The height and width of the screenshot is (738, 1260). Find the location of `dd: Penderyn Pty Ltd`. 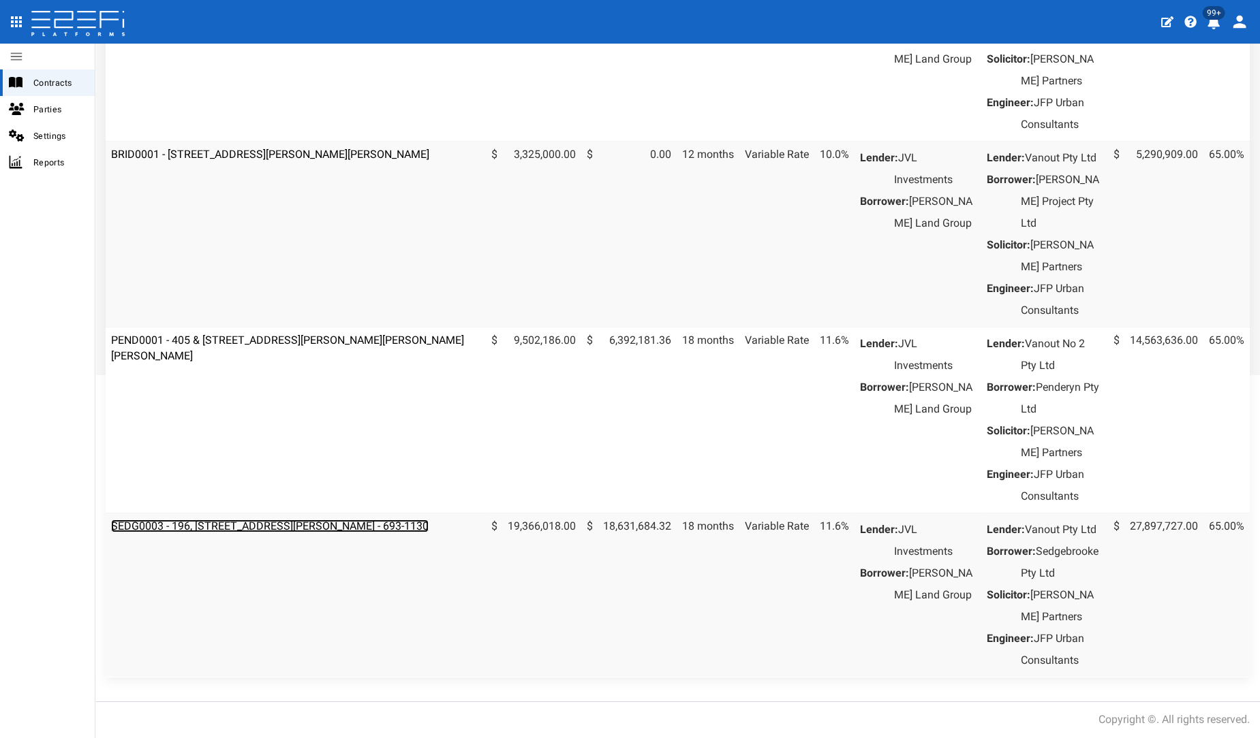

dd: Penderyn Pty Ltd is located at coordinates (1061, 398).